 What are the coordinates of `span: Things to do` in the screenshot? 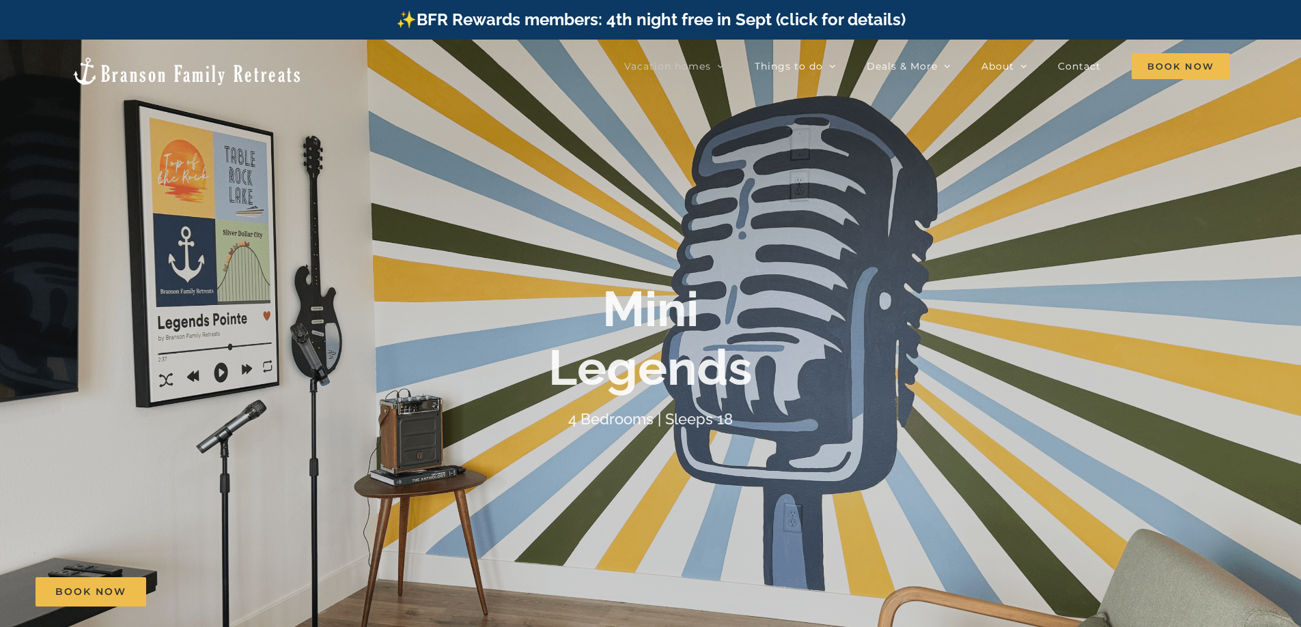 It's located at (789, 66).